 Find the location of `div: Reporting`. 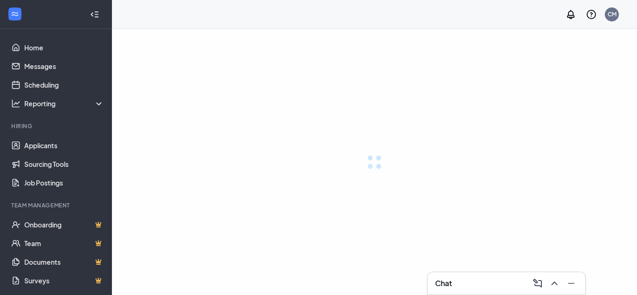

div: Reporting is located at coordinates (64, 103).